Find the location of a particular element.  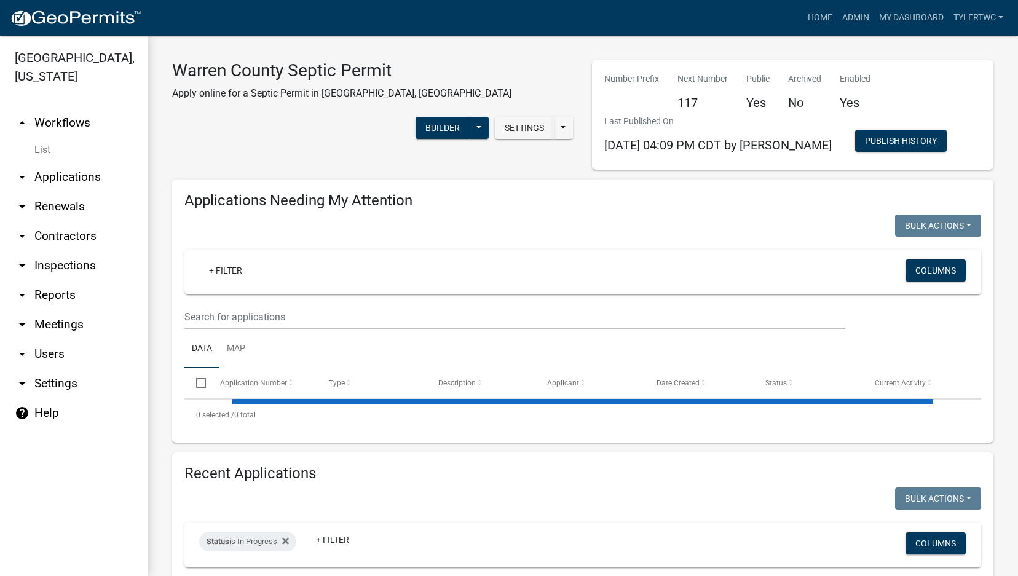

input: Search for applications is located at coordinates (514, 317).